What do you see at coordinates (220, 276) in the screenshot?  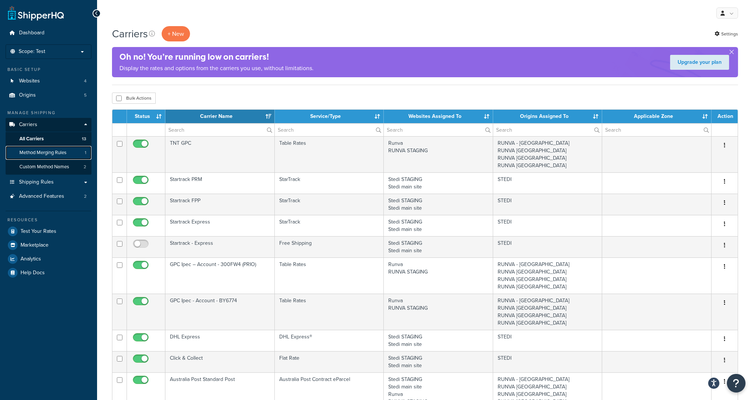 I see `td: GPC Ipec – Account - 300FW4 (PRIO)` at bounding box center [220, 276].